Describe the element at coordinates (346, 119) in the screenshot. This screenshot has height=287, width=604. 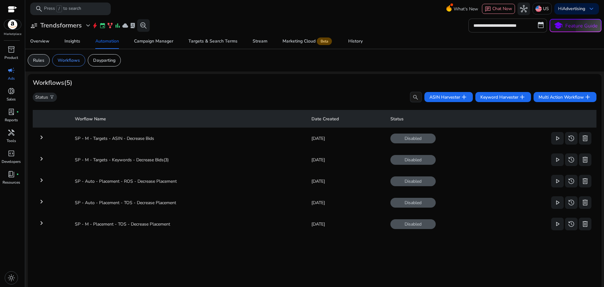
I see `th: Date Created` at that location.